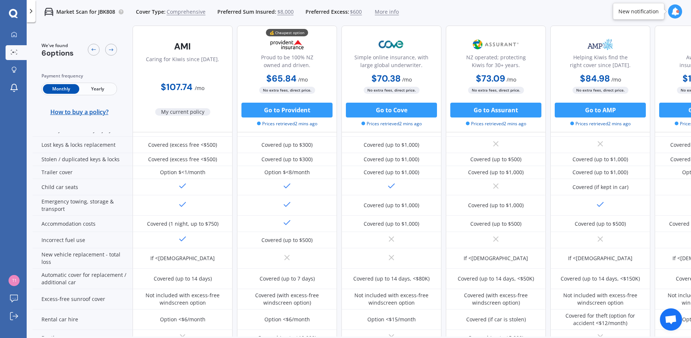 The height and width of the screenshot is (338, 691). I want to click on span: Monthly, so click(61, 89).